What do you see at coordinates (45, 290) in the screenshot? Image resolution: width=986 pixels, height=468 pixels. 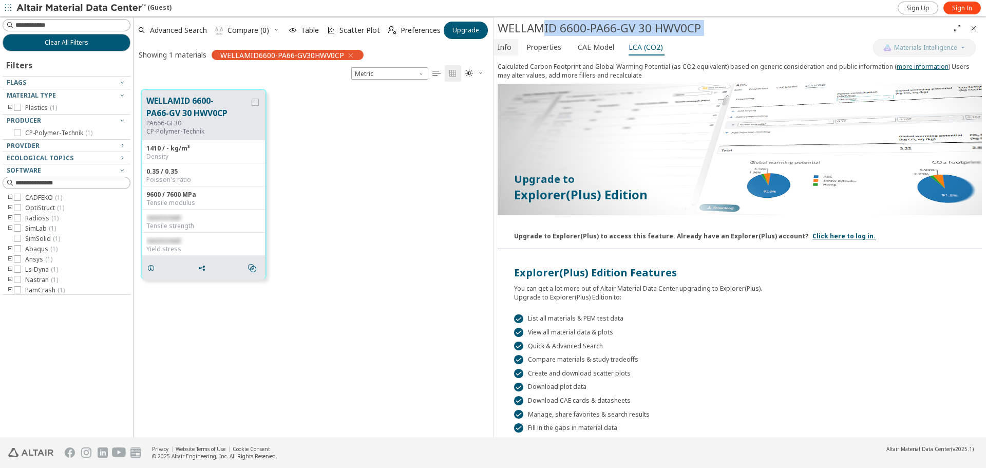 I see `span: PamCrash` at bounding box center [45, 290].